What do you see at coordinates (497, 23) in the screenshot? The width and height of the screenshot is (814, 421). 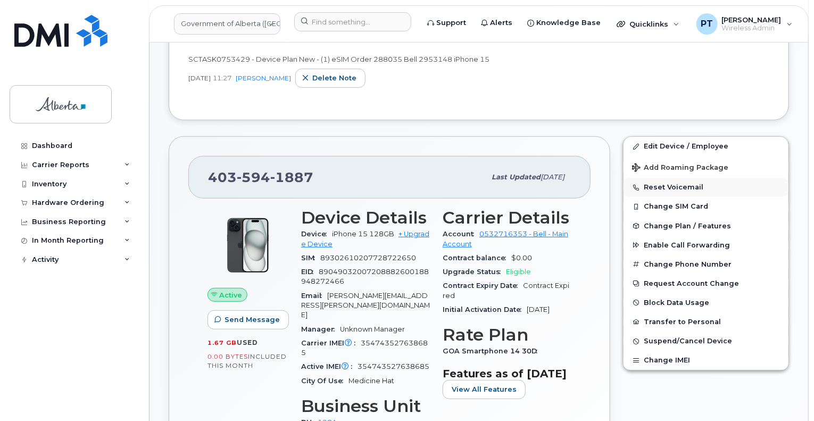 I see `a: Alerts` at bounding box center [497, 23].